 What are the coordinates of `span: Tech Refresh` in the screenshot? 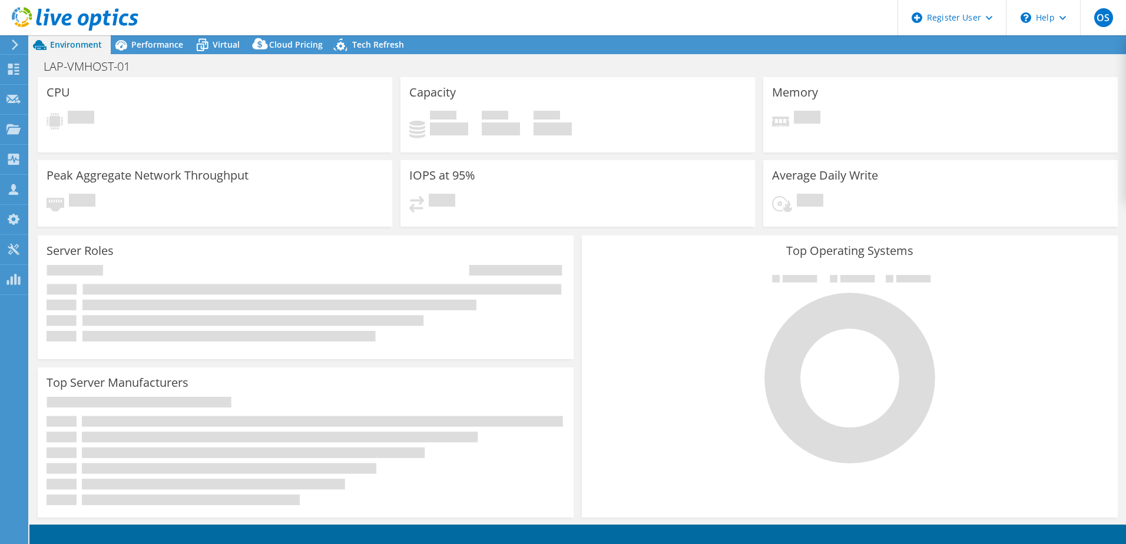 It's located at (378, 44).